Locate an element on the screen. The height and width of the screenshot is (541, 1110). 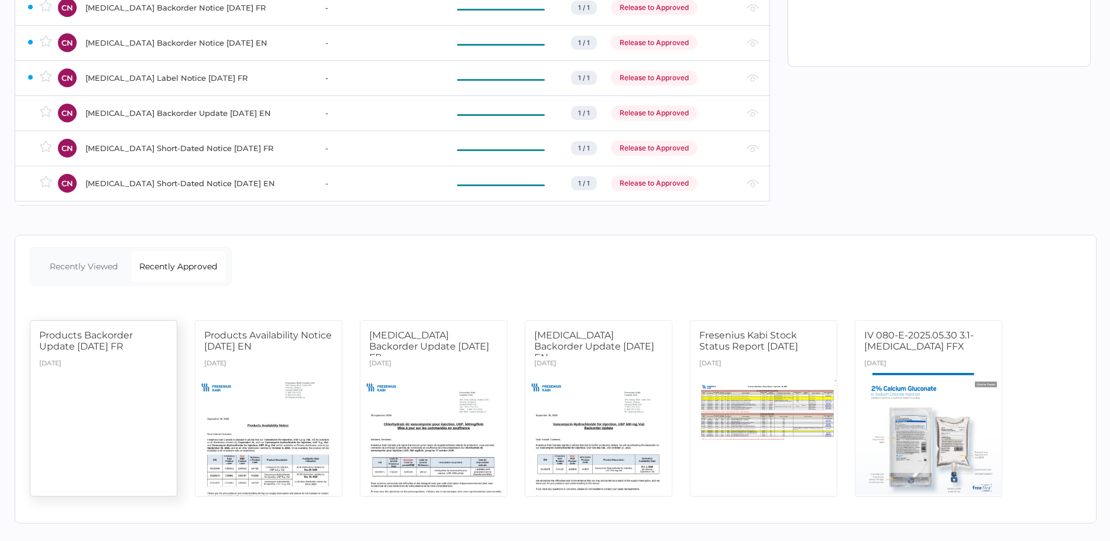
div: Recently Approved is located at coordinates (178, 266).